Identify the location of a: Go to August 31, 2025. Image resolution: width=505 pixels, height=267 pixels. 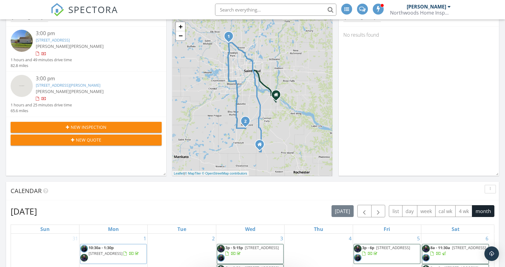
(75, 239).